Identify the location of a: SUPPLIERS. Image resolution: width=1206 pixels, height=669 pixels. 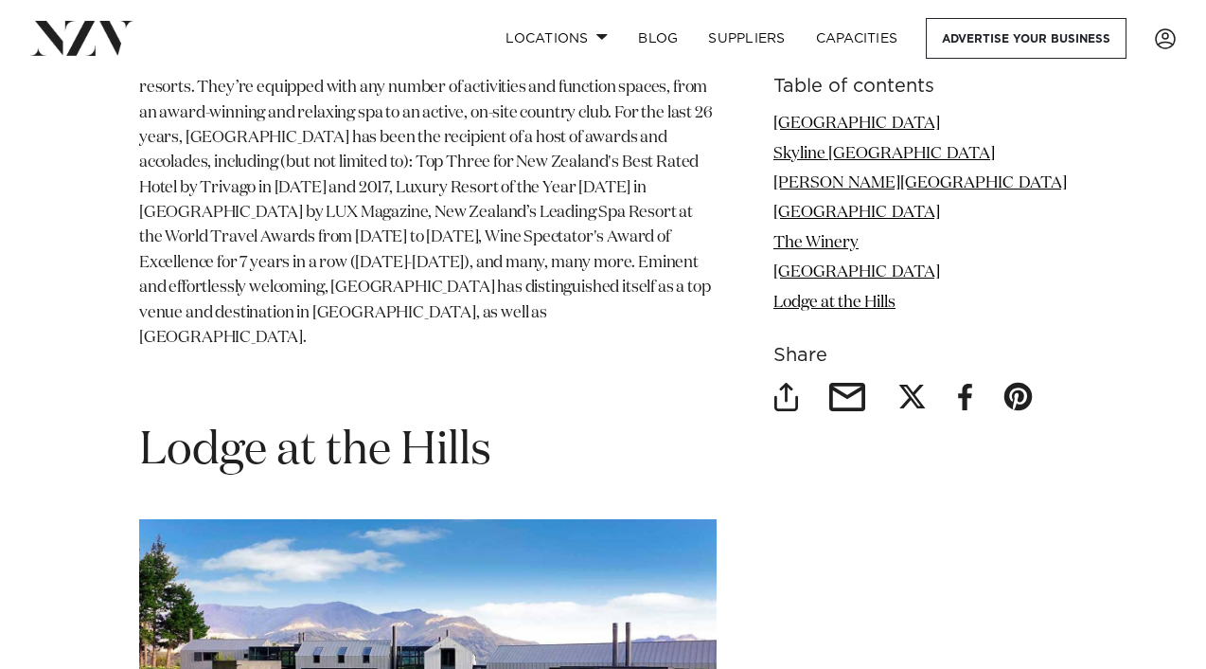
(746, 38).